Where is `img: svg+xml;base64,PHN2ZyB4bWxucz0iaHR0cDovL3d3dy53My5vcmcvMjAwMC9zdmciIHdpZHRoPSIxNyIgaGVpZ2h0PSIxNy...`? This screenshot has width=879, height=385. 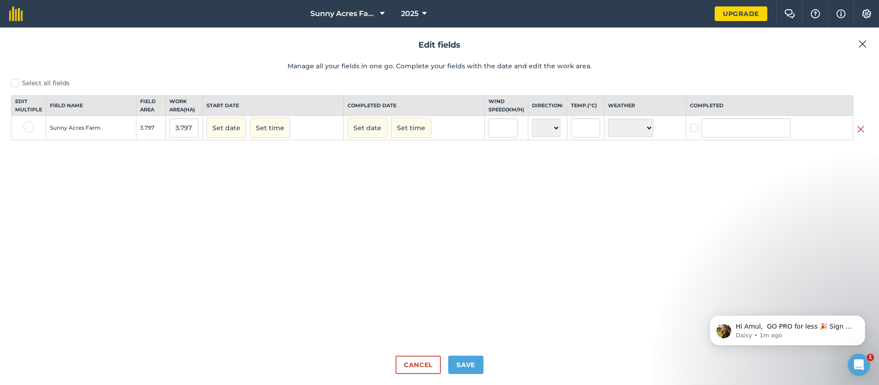 img: svg+xml;base64,PHN2ZyB4bWxucz0iaHR0cDovL3d3dy53My5vcmcvMjAwMC9zdmciIHdpZHRoPSIxNyIgaGVpZ2h0PSIxNy... is located at coordinates (841, 14).